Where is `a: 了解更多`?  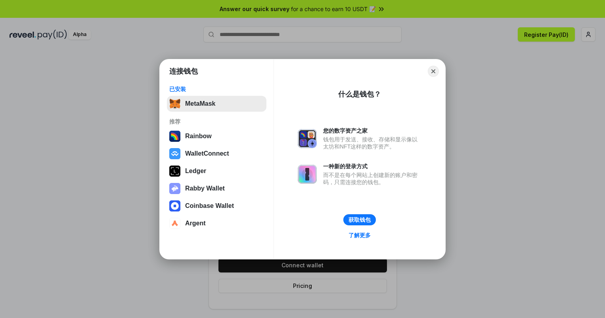
a: 了解更多 is located at coordinates (360, 236).